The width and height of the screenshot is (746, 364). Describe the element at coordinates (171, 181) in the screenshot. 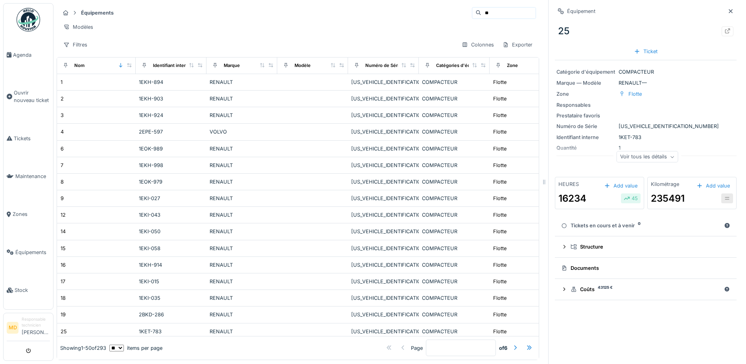

I see `div: 1EOK-979` at that location.